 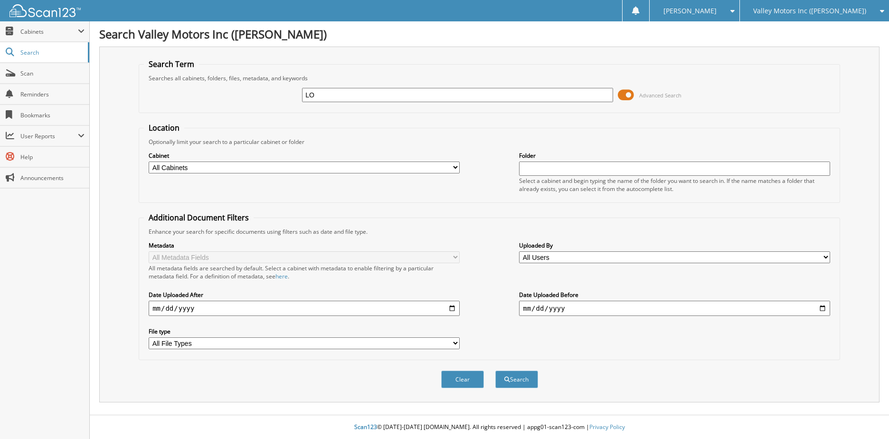 What do you see at coordinates (49, 136) in the screenshot?
I see `span: User Reports` at bounding box center [49, 136].